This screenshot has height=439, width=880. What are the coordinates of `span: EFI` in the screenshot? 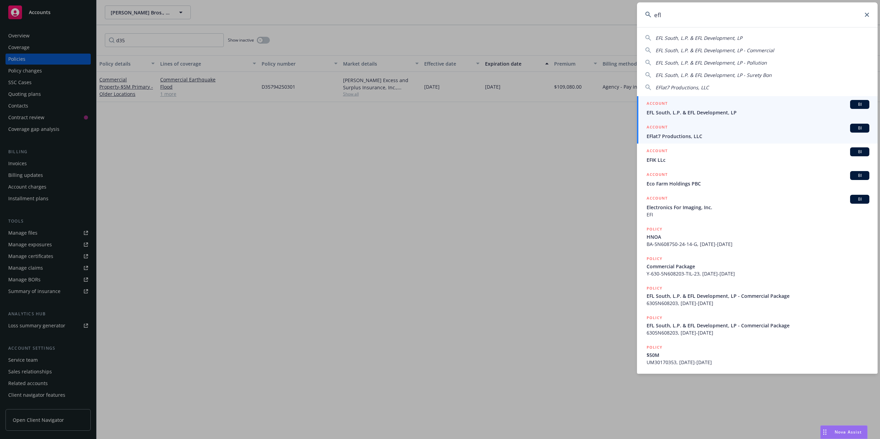 It's located at (758, 214).